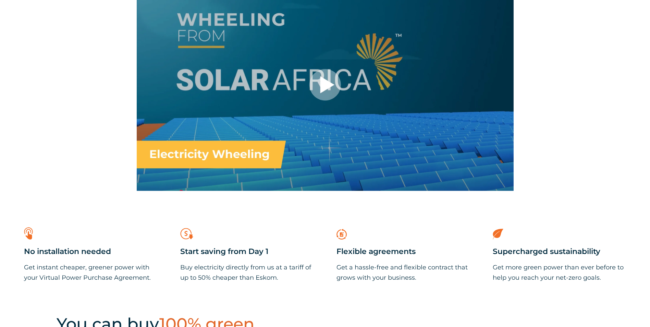 The image size is (650, 327). Describe the element at coordinates (247, 272) in the screenshot. I see `p: Buy electricity directly from us at a tariff of up to 50% cheaper than Eskom.` at that location.